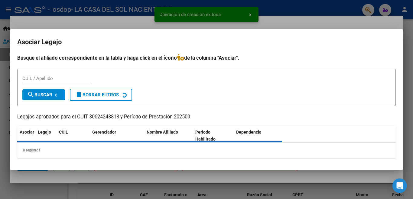  What do you see at coordinates (249, 132) in the screenshot?
I see `span: Dependencia` at bounding box center [249, 132].